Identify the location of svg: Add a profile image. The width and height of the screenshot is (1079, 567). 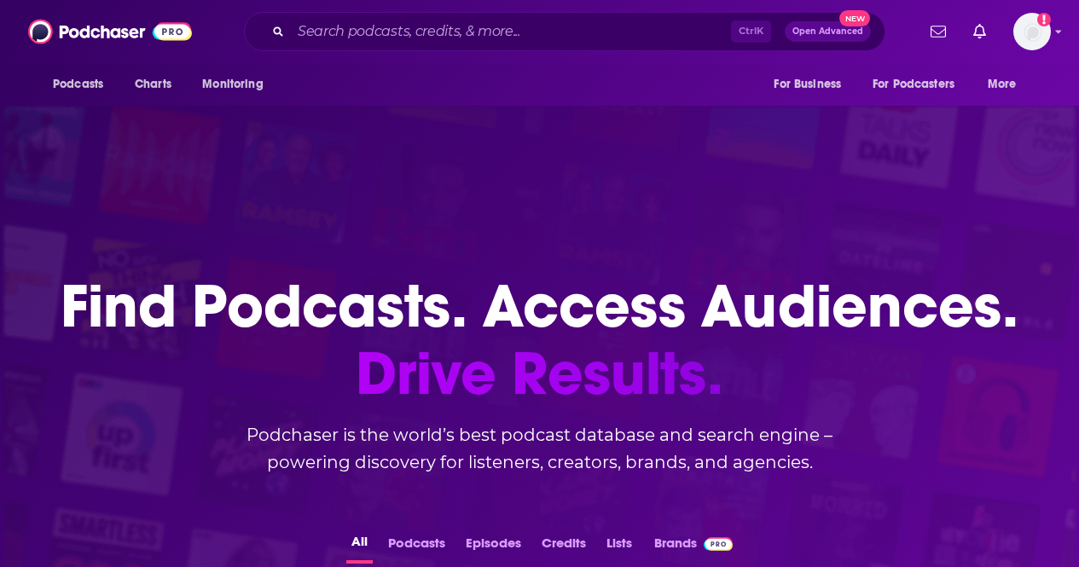
(1044, 20).